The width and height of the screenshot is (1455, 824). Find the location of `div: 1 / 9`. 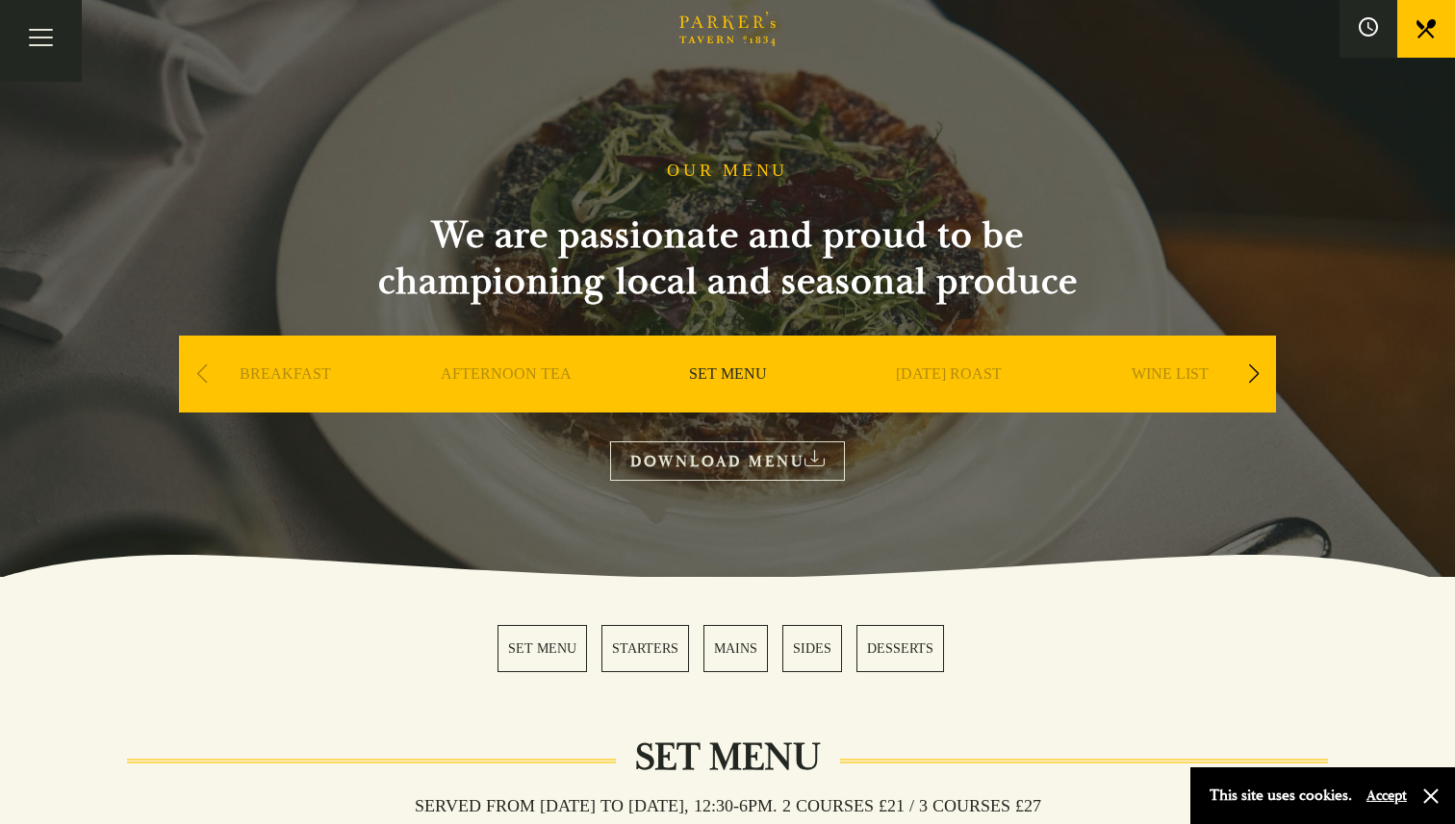

div: 1 / 9 is located at coordinates (285, 403).